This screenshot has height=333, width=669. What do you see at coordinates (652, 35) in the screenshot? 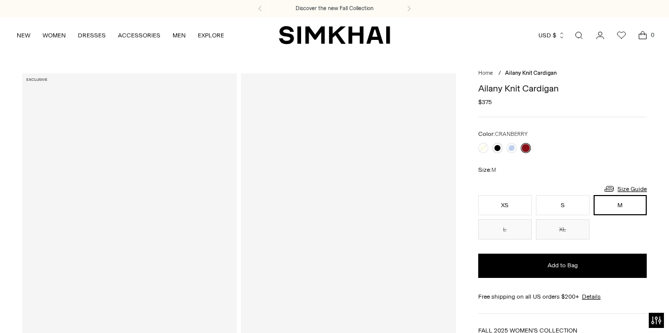
I see `span: 0` at bounding box center [652, 35].